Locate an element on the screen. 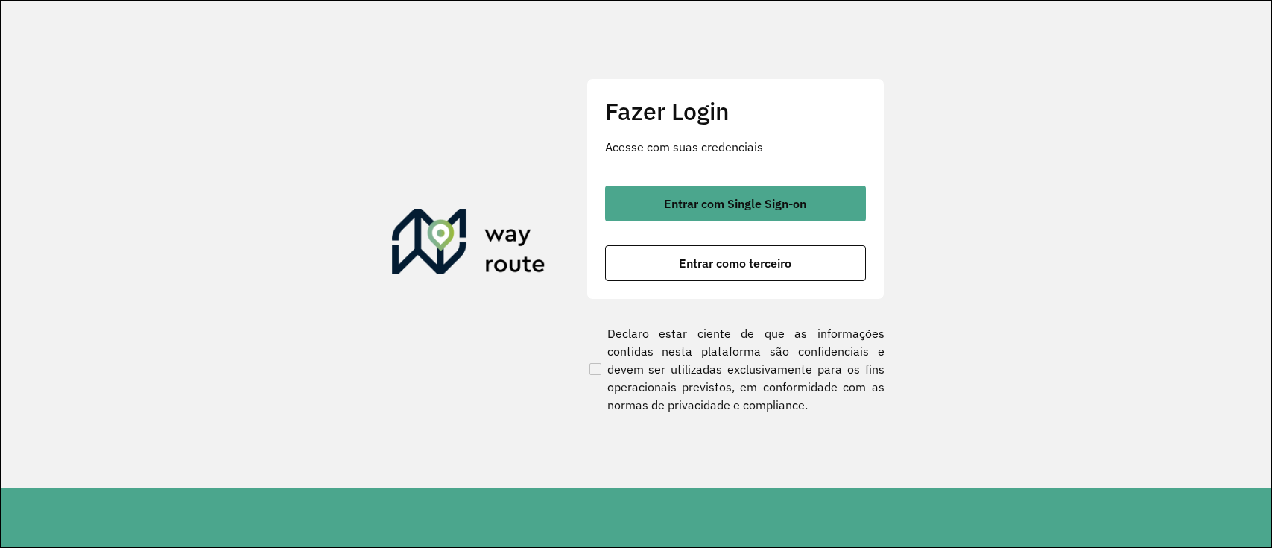 This screenshot has height=548, width=1272. span: Entrar com Single Sign-on is located at coordinates (735, 203).